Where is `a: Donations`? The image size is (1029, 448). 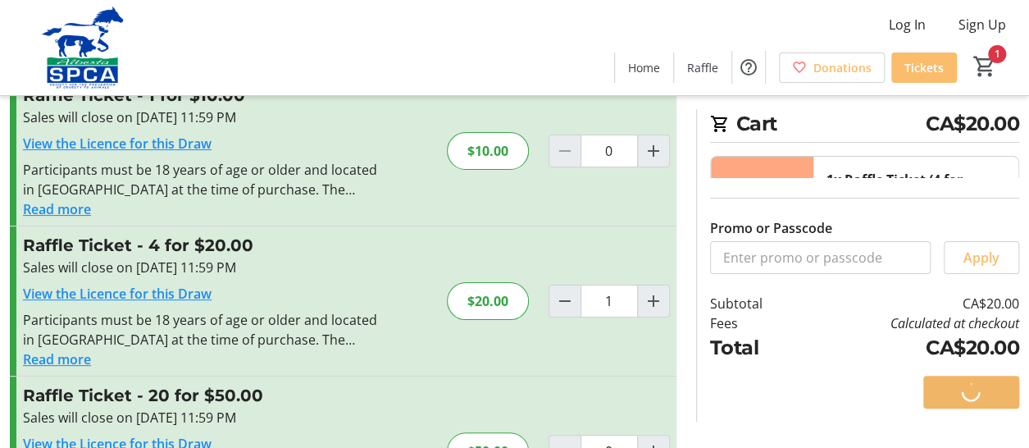 a: Donations is located at coordinates (832, 67).